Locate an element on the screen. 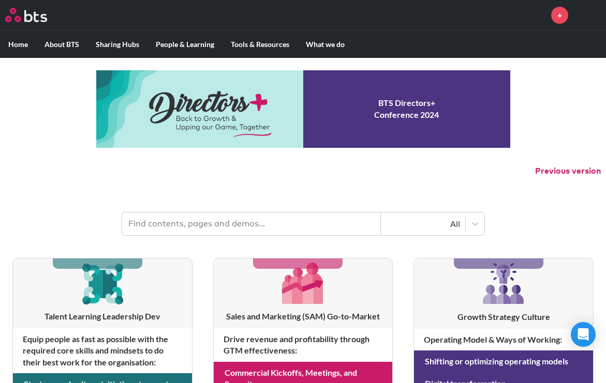 The height and width of the screenshot is (383, 606). h4: Operating Model & Ways of Working : is located at coordinates (503, 340).